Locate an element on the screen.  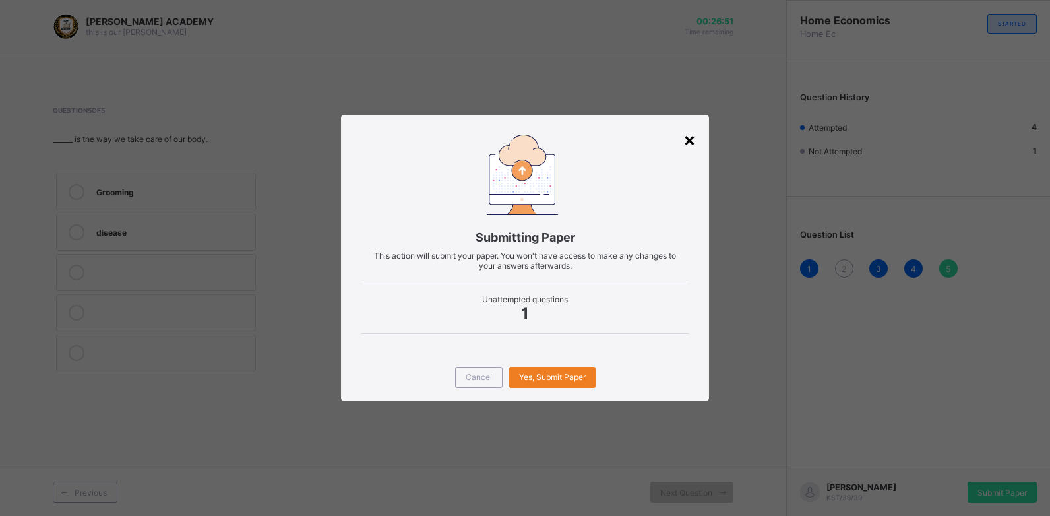
span: This action will submit your paper. You won't have access to make any changes to your answers aft... is located at coordinates (525, 261).